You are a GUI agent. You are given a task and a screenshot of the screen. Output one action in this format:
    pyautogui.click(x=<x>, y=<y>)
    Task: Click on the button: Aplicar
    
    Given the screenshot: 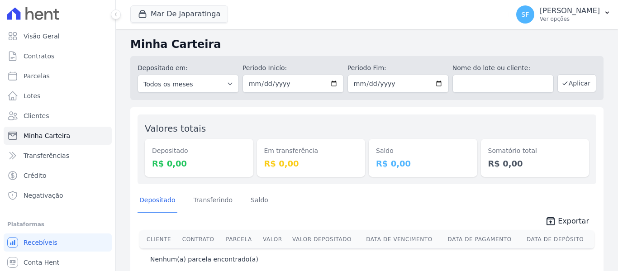 What is the action you would take?
    pyautogui.click(x=577, y=83)
    